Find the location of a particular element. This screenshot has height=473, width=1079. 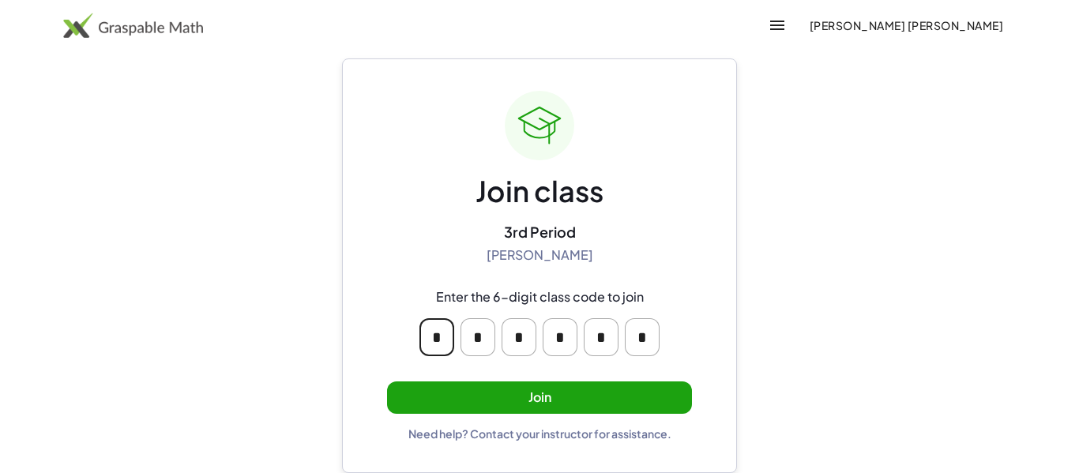

button: Join is located at coordinates (540, 397).